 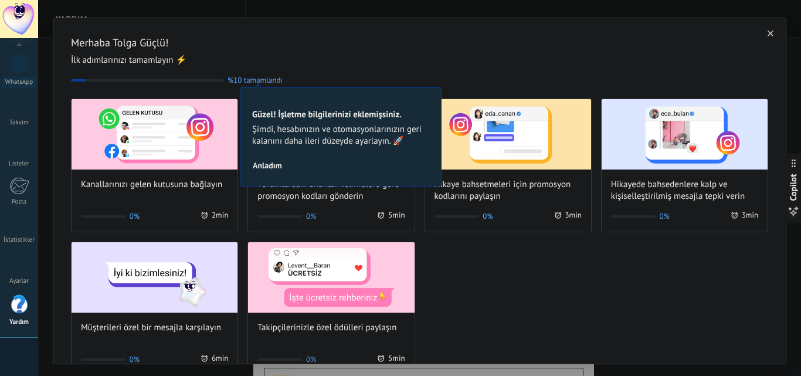 What do you see at coordinates (19, 322) in the screenshot?
I see `div: Yardım` at bounding box center [19, 322].